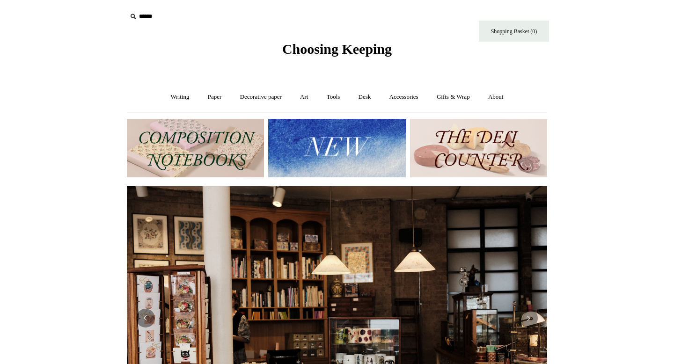  I want to click on span: Choosing Keeping, so click(337, 49).